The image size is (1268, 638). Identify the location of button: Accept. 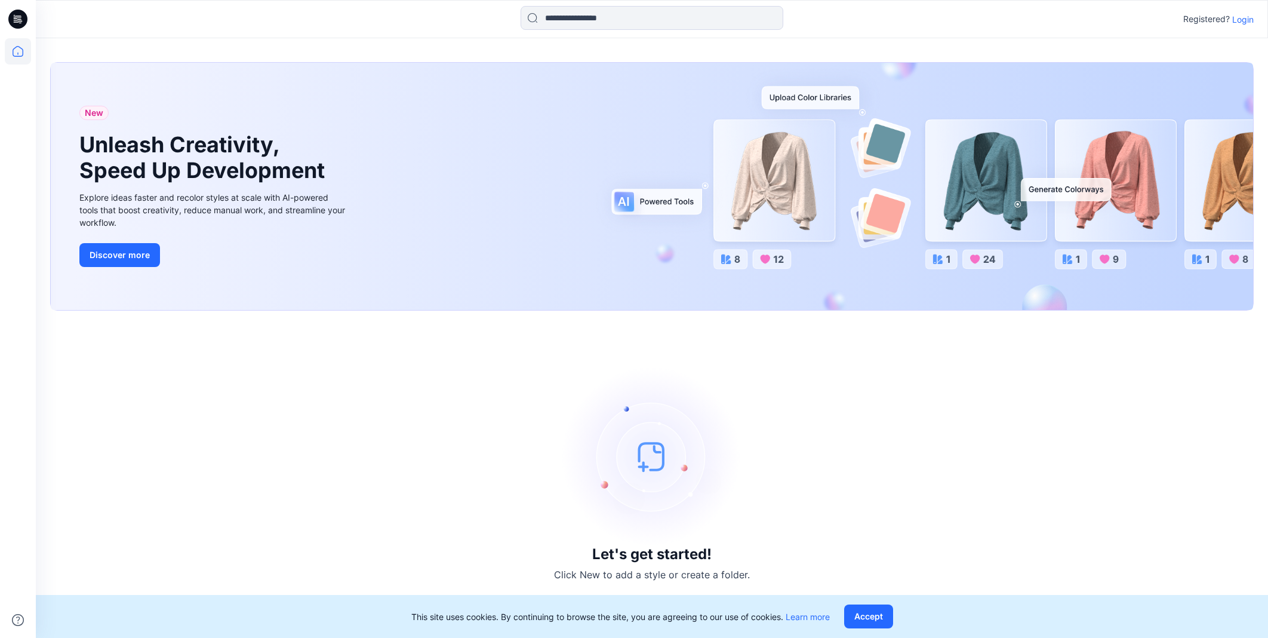
(869, 616).